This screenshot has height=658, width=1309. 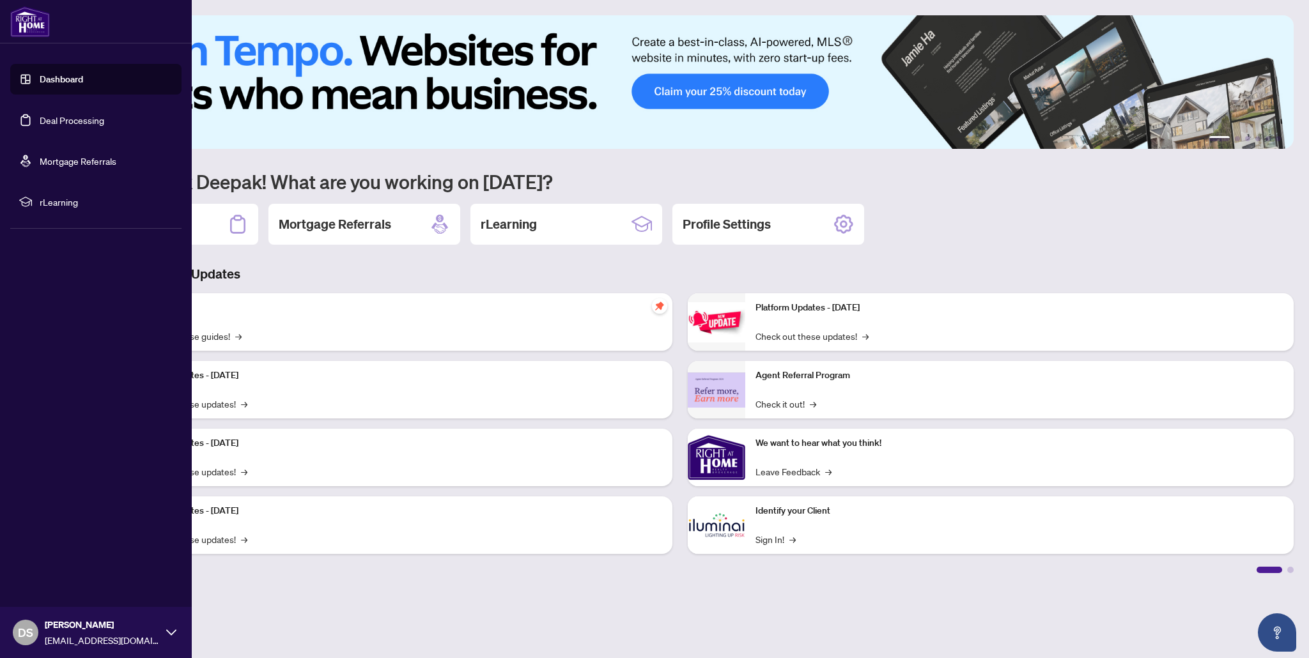 I want to click on button: 5, so click(x=1268, y=139).